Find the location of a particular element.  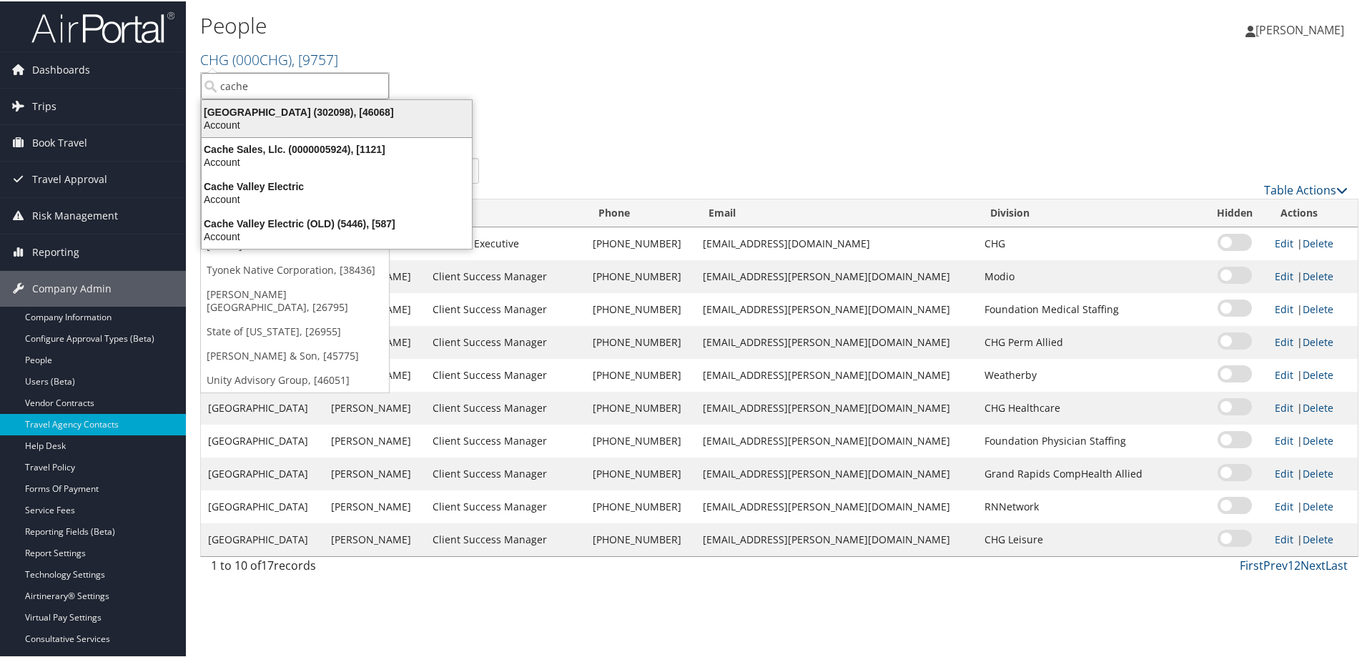

a: 1 is located at coordinates (1290, 564).